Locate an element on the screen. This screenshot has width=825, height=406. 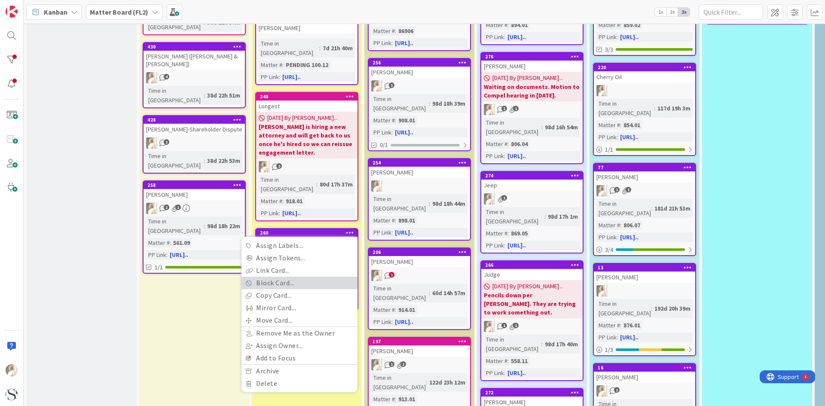
div: 7d 21h 40m is located at coordinates (338, 48).